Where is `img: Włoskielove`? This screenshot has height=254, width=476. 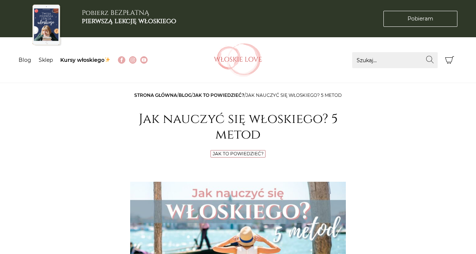
img: Włoskielove is located at coordinates (238, 60).